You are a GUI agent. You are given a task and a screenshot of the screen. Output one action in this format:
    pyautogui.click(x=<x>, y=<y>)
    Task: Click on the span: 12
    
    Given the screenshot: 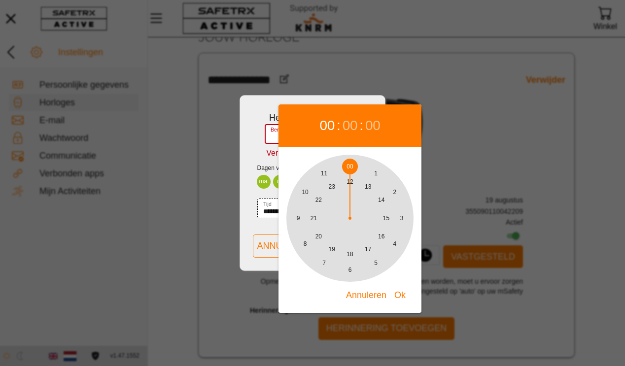 What is the action you would take?
    pyautogui.click(x=349, y=182)
    